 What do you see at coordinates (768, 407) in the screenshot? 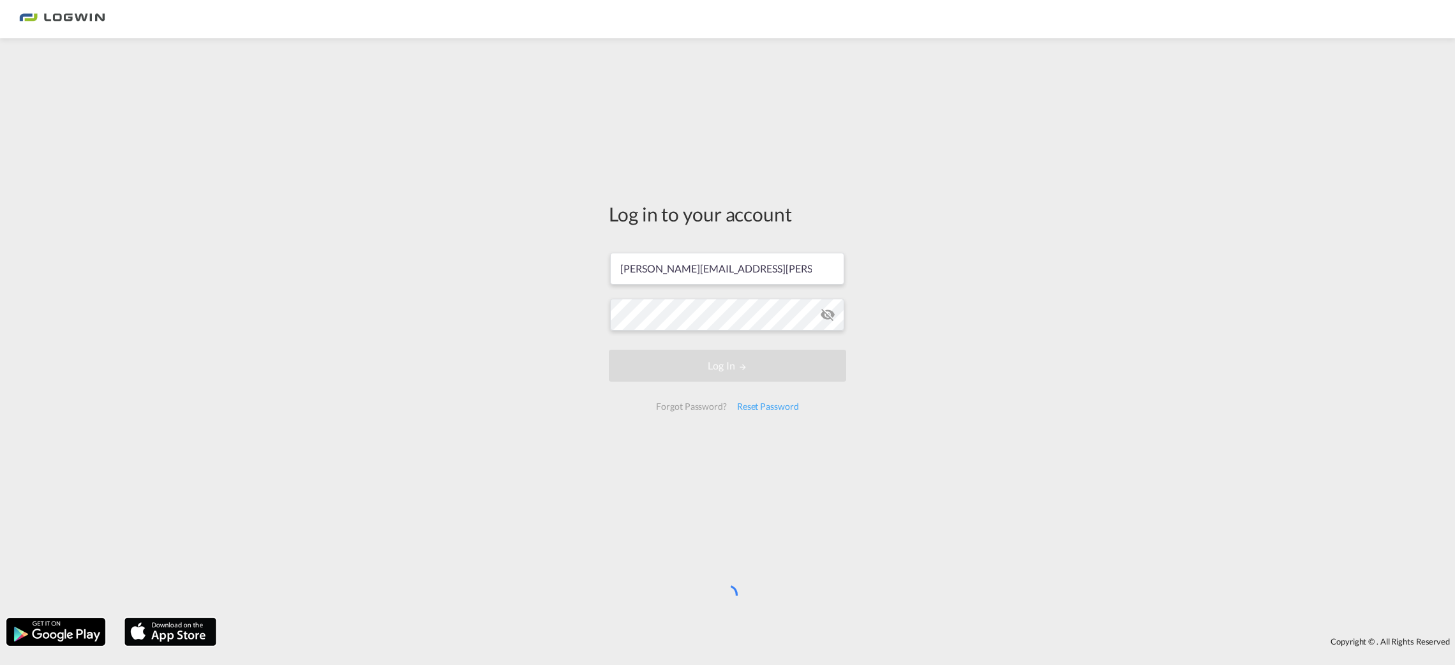
I see `div: Reset Password` at bounding box center [768, 407].